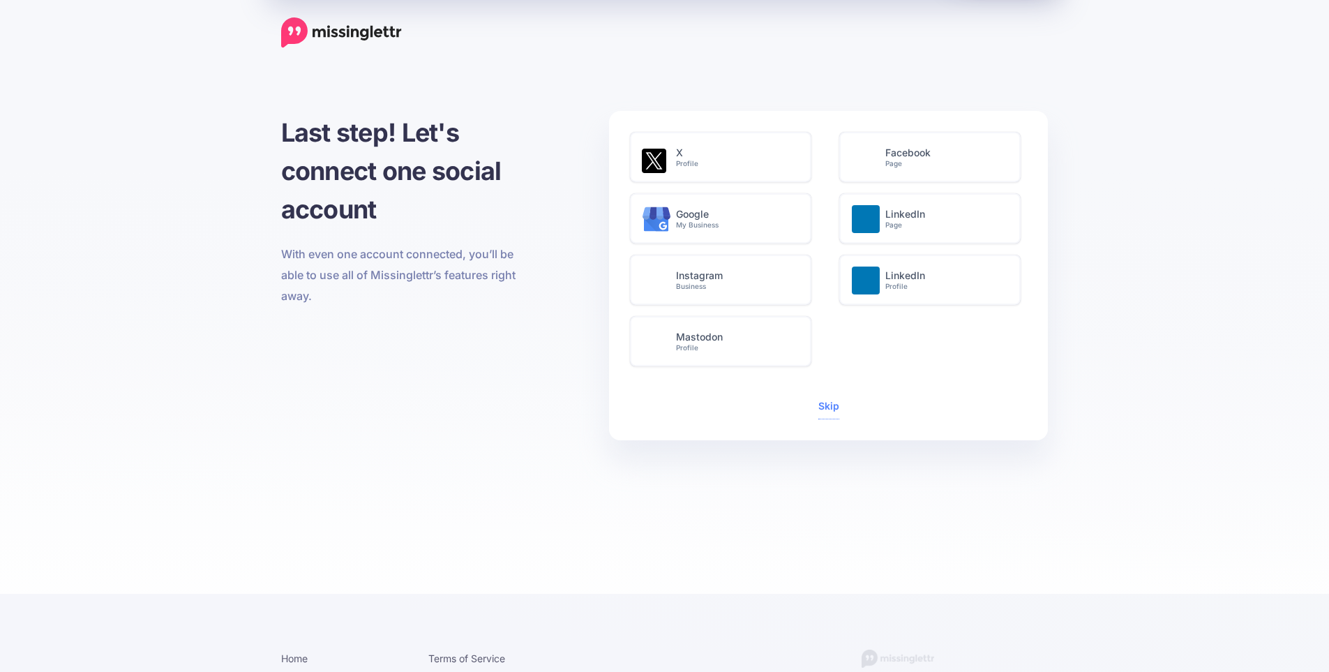  Describe the element at coordinates (656, 219) in the screenshot. I see `img: google-business.svg` at that location.